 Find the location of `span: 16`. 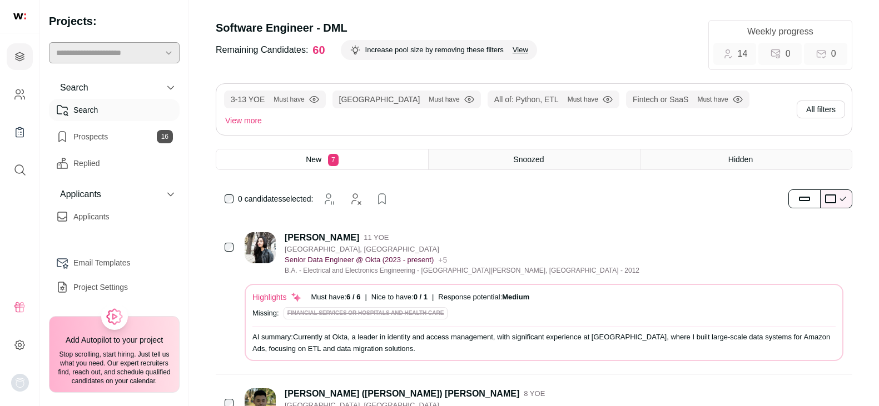

span: 16 is located at coordinates (165, 137).